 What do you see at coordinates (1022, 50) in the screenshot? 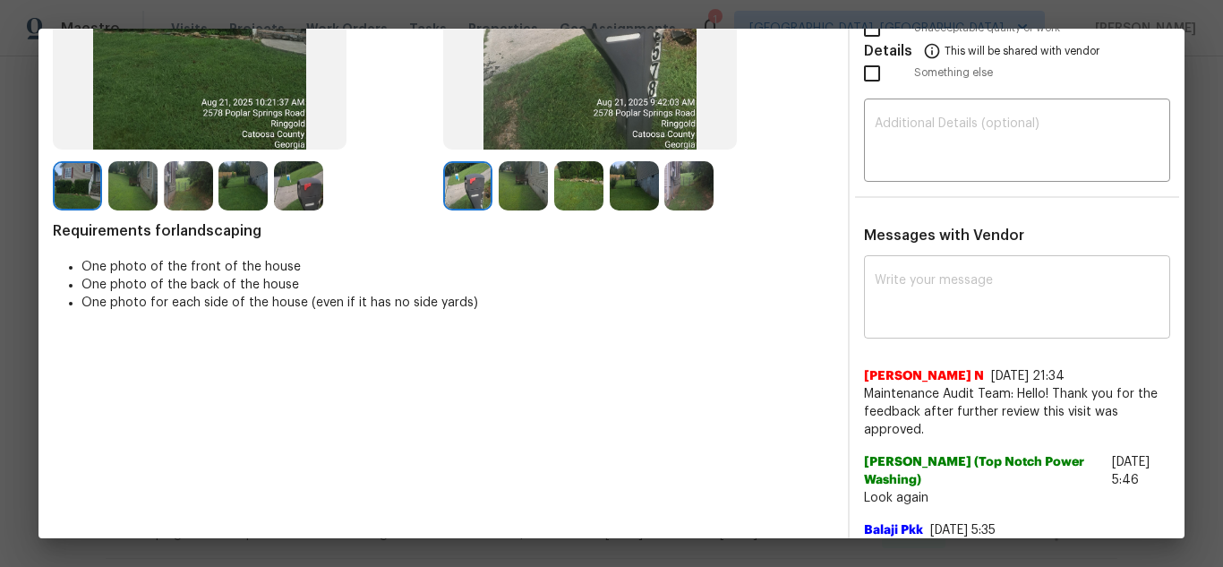
I see `span: This will be shared with vendor` at bounding box center [1022, 50].